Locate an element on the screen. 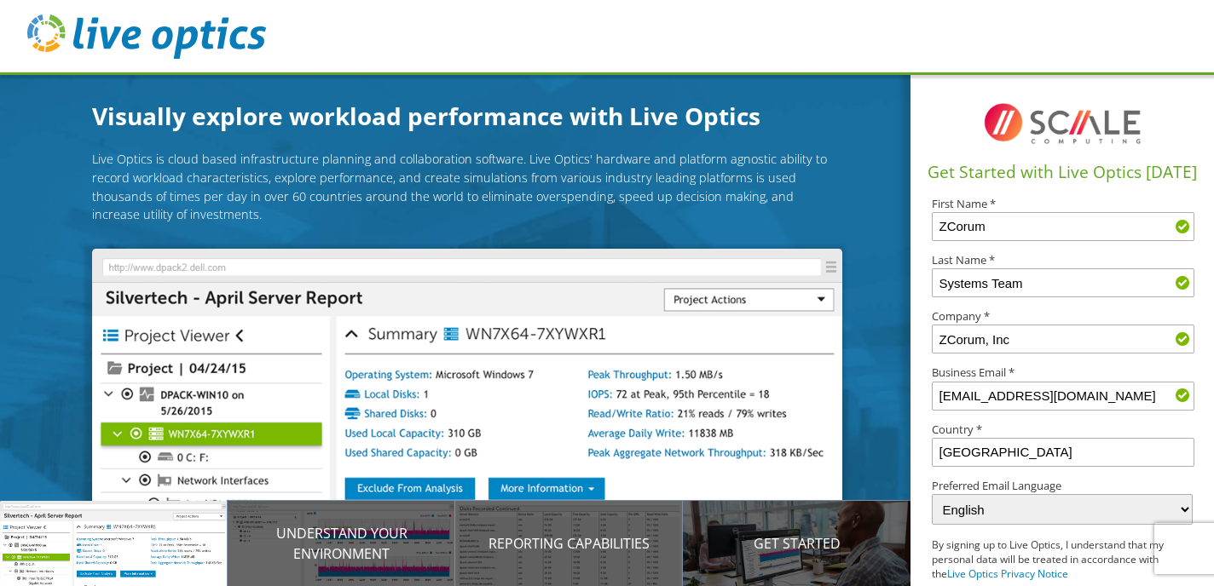 The image size is (1214, 586). label: Last Name * is located at coordinates (1062, 260).